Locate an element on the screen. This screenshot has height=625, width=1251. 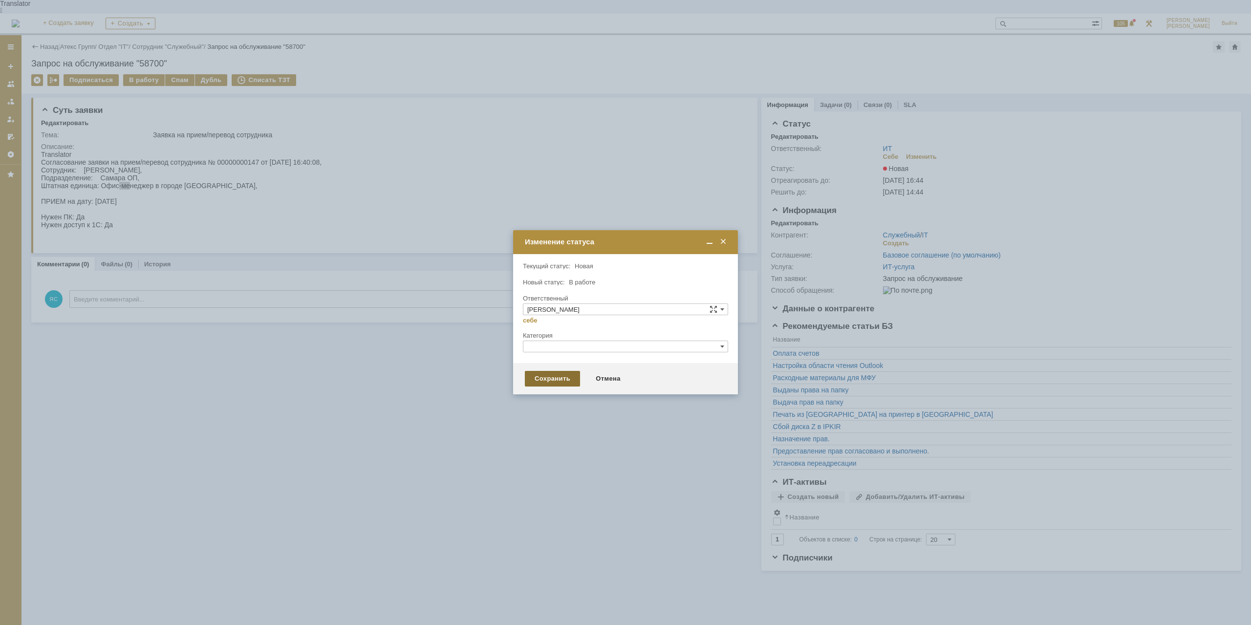
label: Новый статус: is located at coordinates (544, 282).